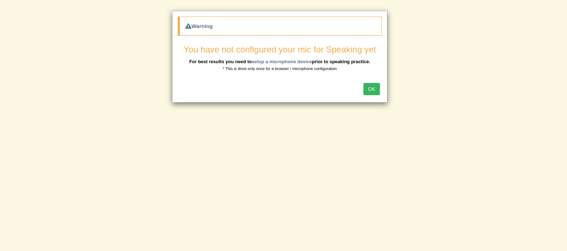  What do you see at coordinates (279, 49) in the screenshot?
I see `span: You have not configured your mic for Speaking yet` at bounding box center [279, 49].